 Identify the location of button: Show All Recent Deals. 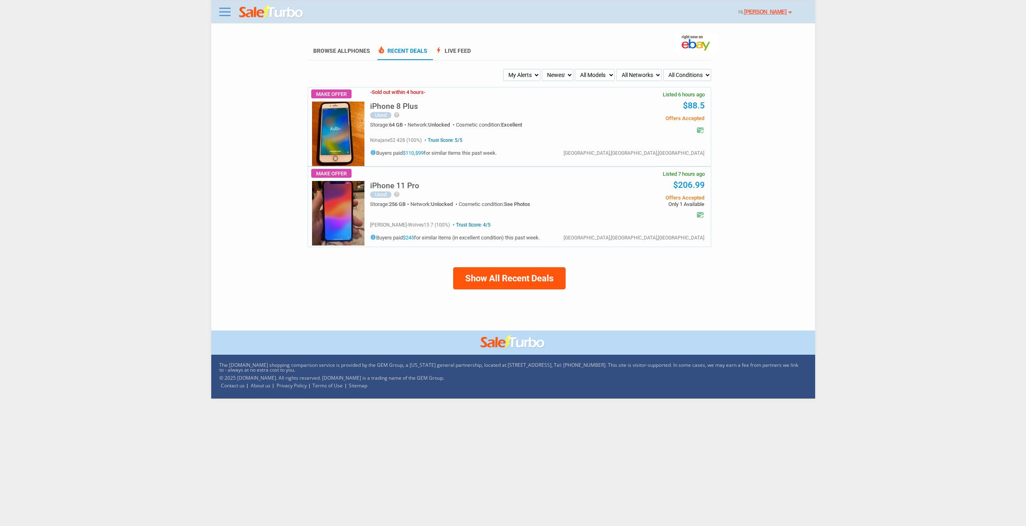
(509, 278).